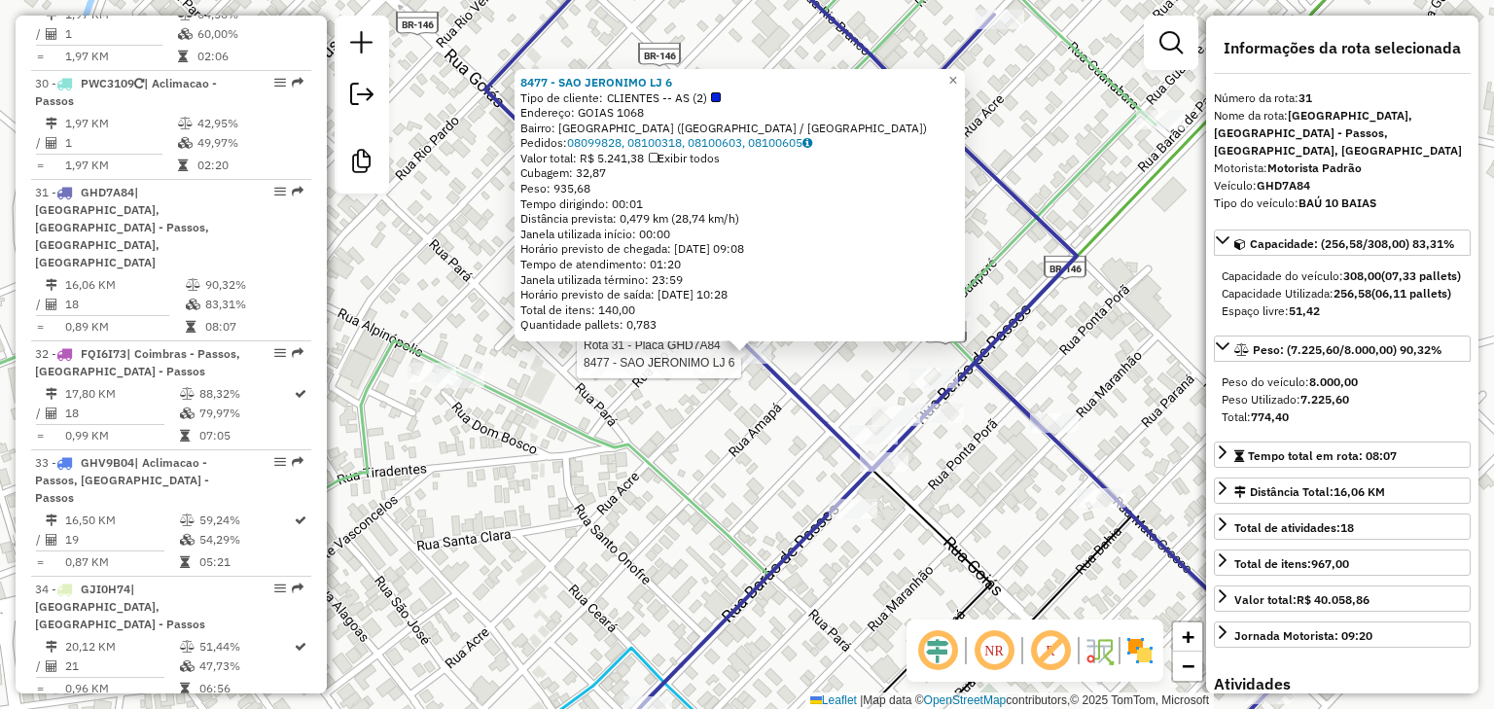  I want to click on strong: BAÚ 10 BAIAS, so click(1338, 202).